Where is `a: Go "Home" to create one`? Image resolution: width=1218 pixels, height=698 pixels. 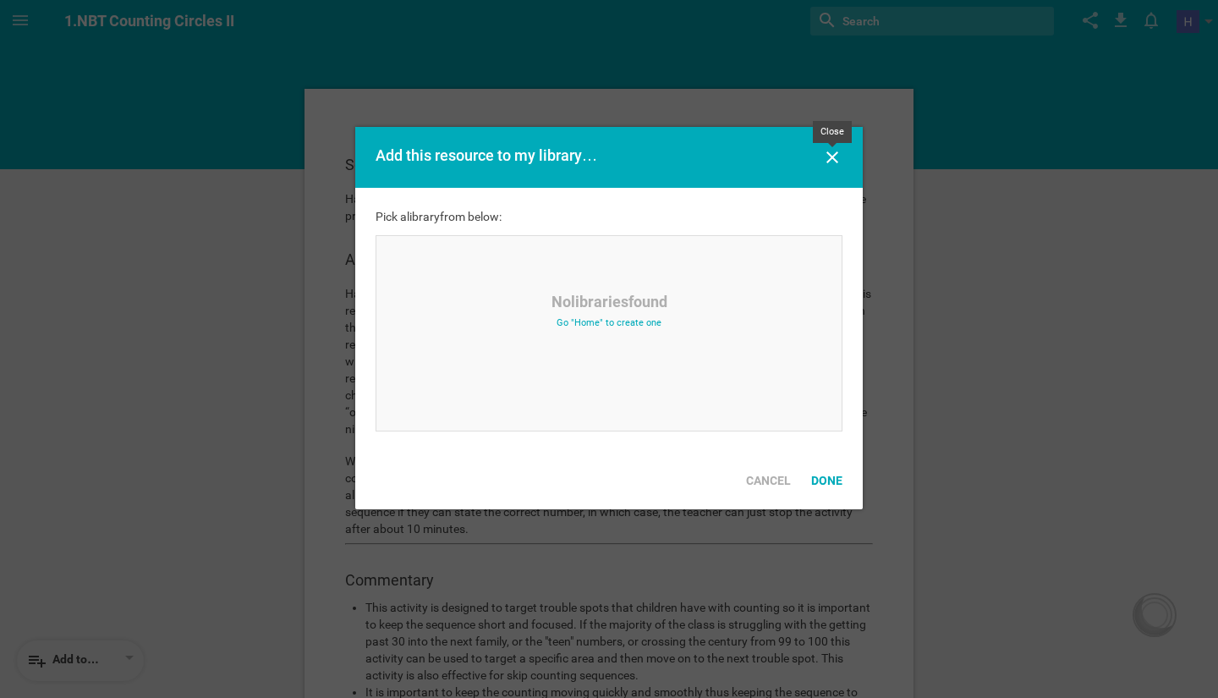 a: Go "Home" to create one is located at coordinates (609, 322).